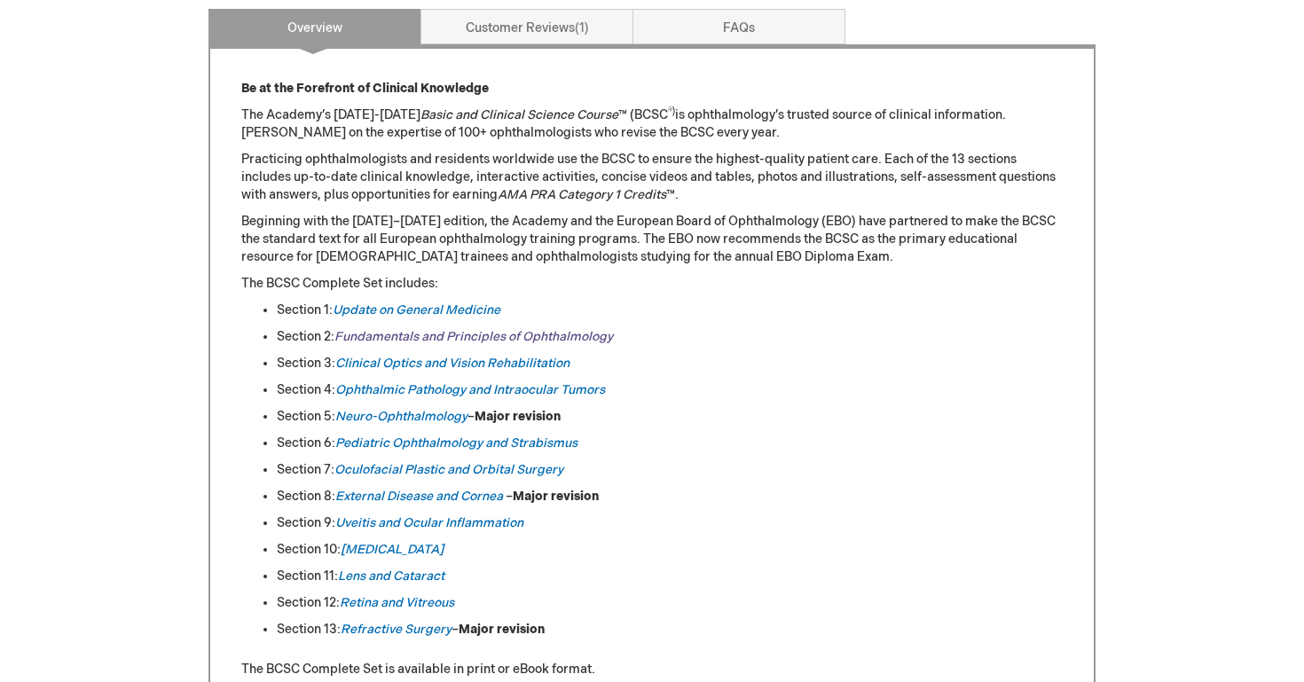  Describe the element at coordinates (670, 524) in the screenshot. I see `li: Section 9:` at that location.